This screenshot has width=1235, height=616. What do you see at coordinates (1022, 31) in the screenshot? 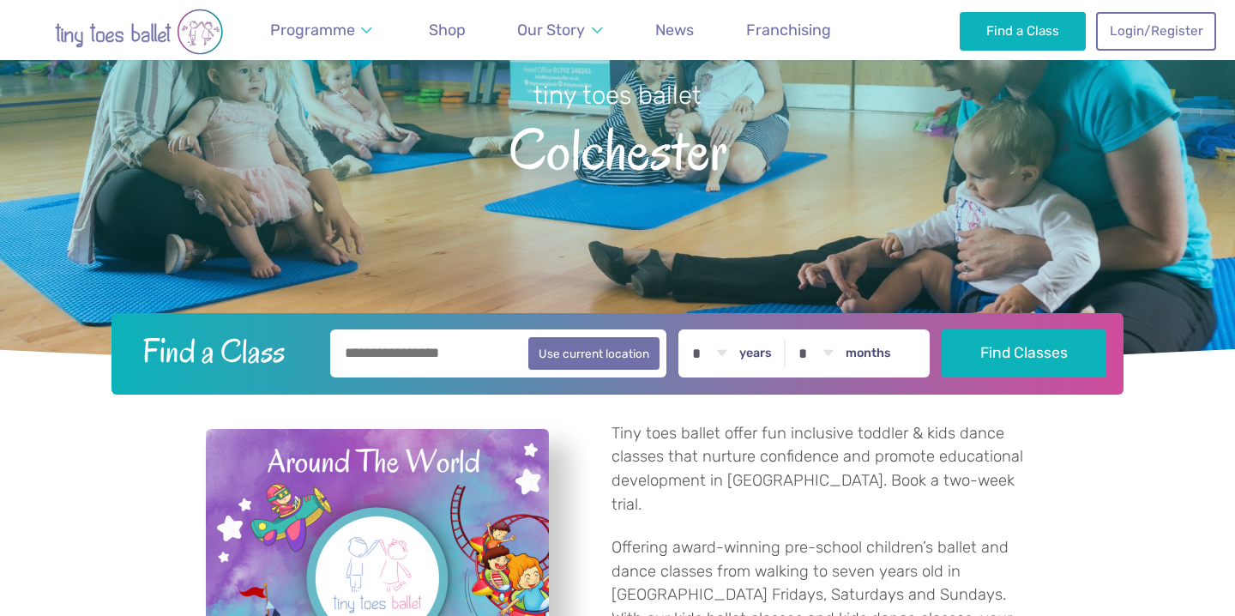
I see `a: Find a Class` at bounding box center [1022, 31].